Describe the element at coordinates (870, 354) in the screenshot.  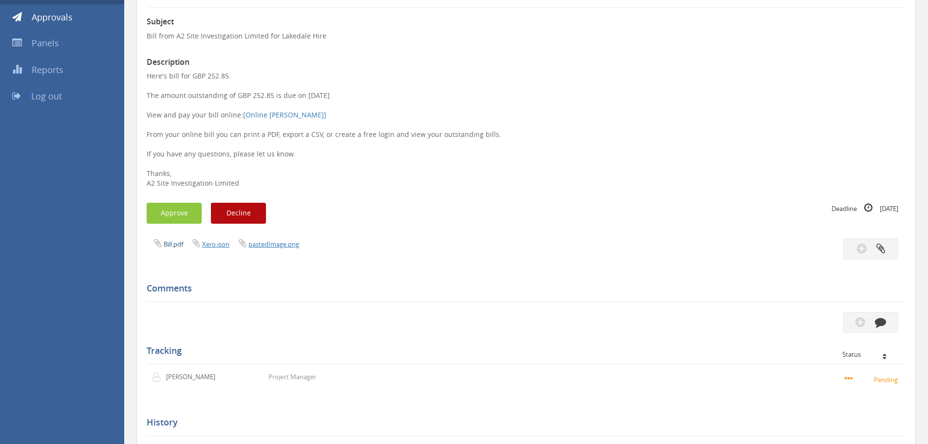
I see `div: Status` at that location.